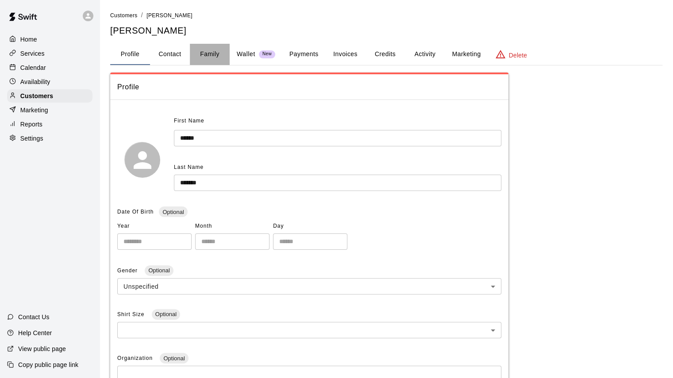  What do you see at coordinates (32, 138) in the screenshot?
I see `p: Settings` at bounding box center [32, 138].